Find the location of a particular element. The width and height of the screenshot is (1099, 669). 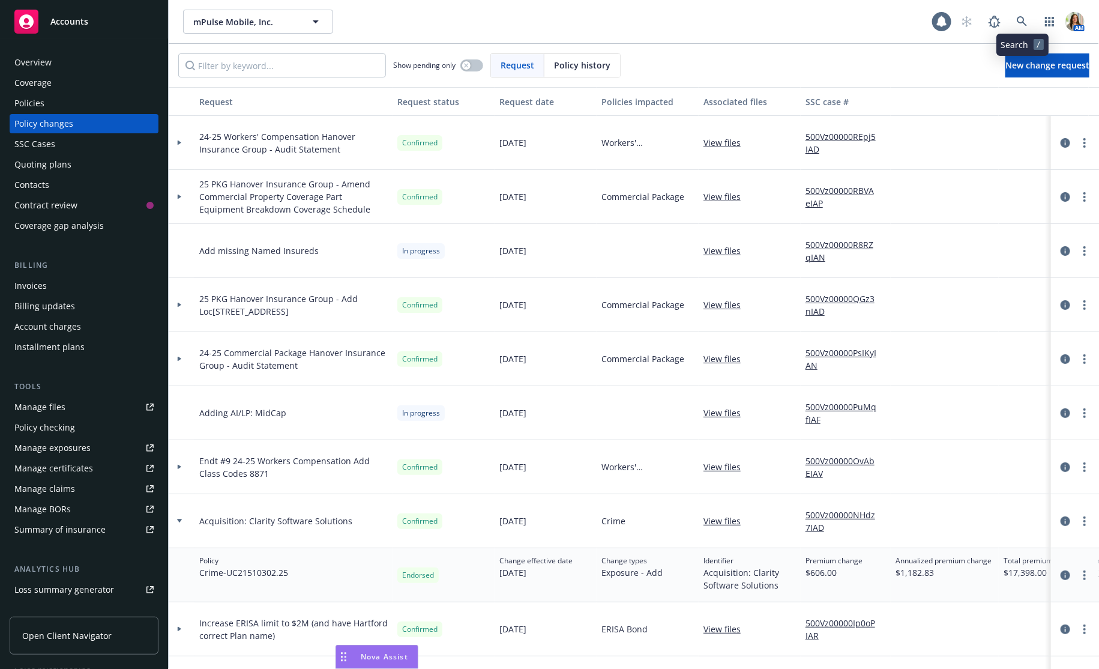

div: Request is located at coordinates (294, 101).